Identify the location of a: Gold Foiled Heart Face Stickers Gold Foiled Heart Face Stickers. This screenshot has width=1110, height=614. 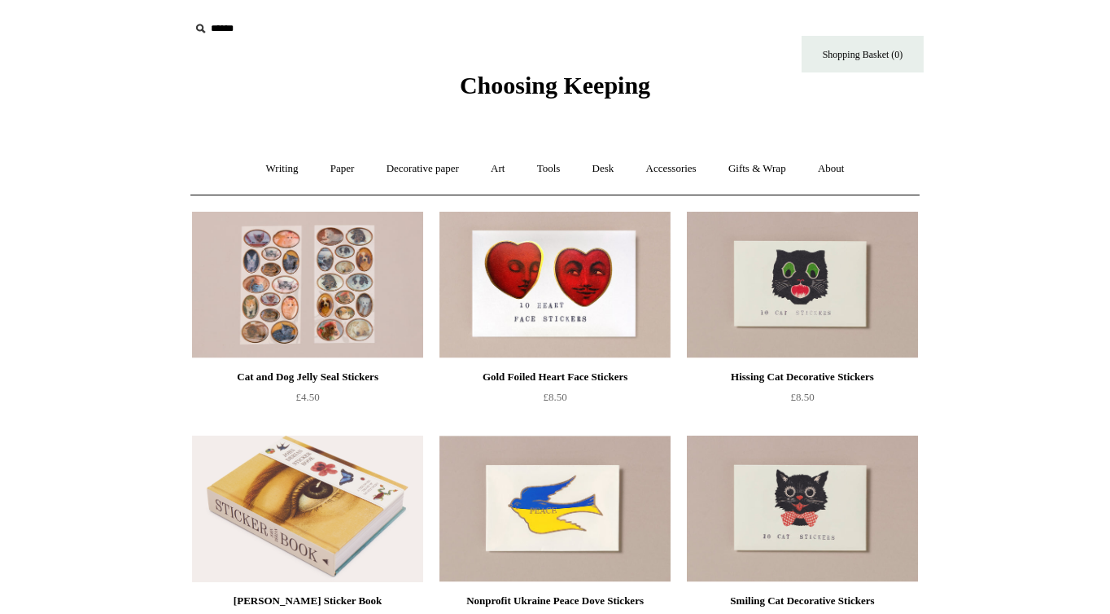
(555, 285).